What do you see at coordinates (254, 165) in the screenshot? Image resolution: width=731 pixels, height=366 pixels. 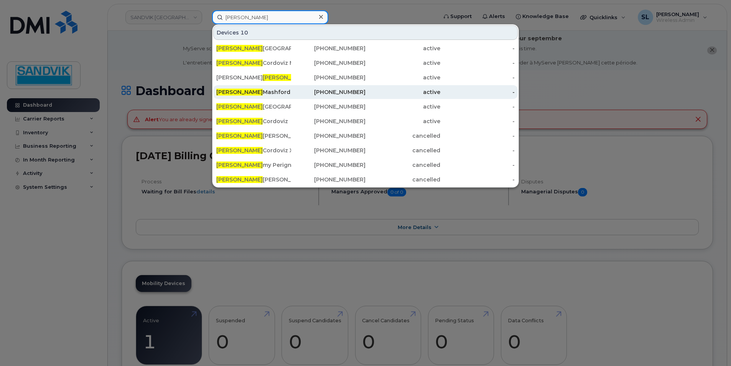 I see `div: my Perigny` at bounding box center [254, 165].